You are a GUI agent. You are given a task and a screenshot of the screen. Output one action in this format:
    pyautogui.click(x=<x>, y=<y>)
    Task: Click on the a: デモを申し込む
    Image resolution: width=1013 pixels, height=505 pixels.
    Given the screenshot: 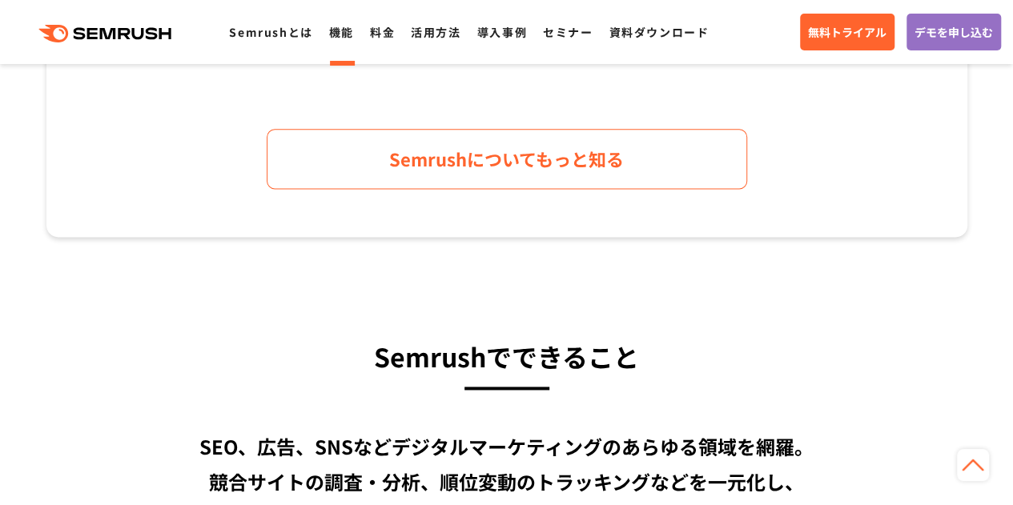 What is the action you would take?
    pyautogui.click(x=954, y=32)
    